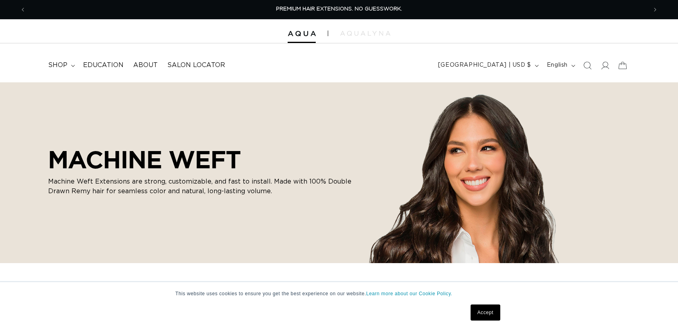 The height and width of the screenshot is (331, 678). What do you see at coordinates (61, 65) in the screenshot?
I see `summary: shop` at bounding box center [61, 65].